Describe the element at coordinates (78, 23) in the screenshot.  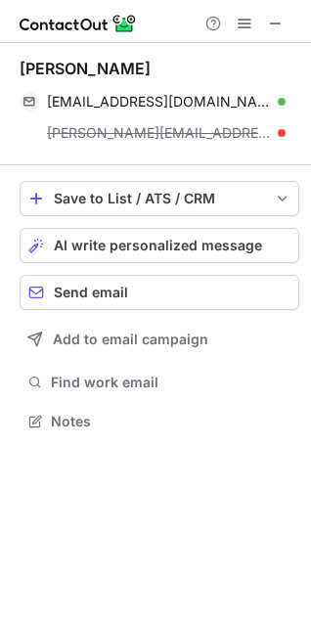
I see `img: ContactOut v5.3.10` at that location.